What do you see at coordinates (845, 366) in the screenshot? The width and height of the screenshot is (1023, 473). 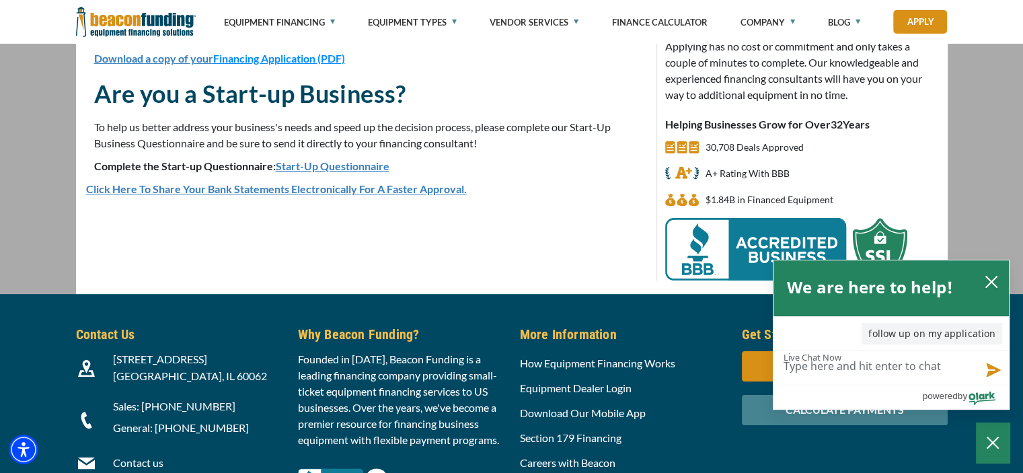 I see `div: APPLY NOW` at bounding box center [845, 366].